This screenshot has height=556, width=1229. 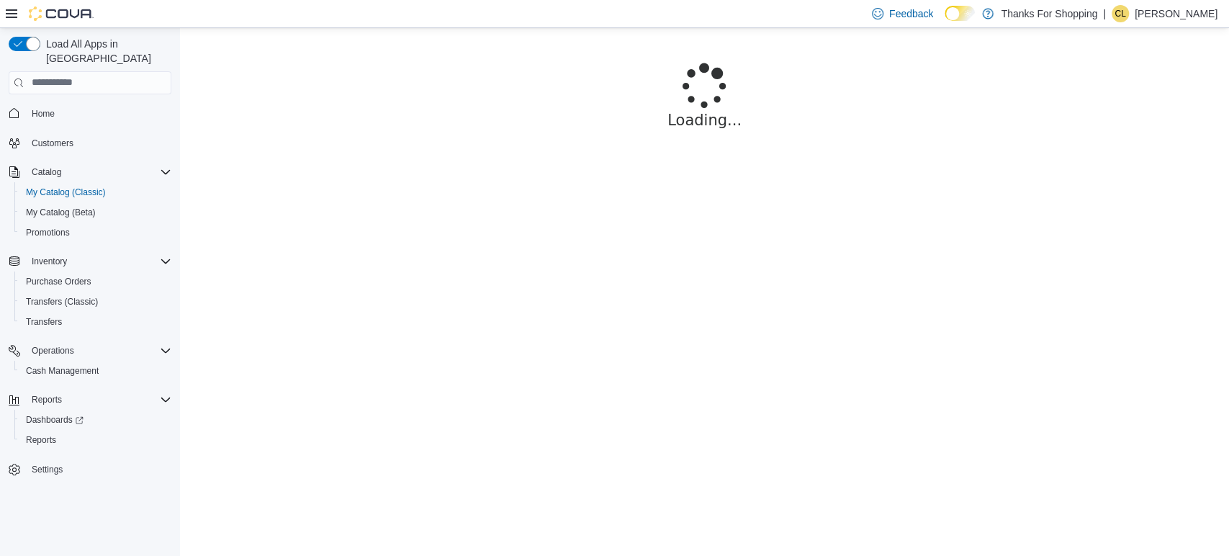 I want to click on nav: Complex example, so click(x=90, y=307).